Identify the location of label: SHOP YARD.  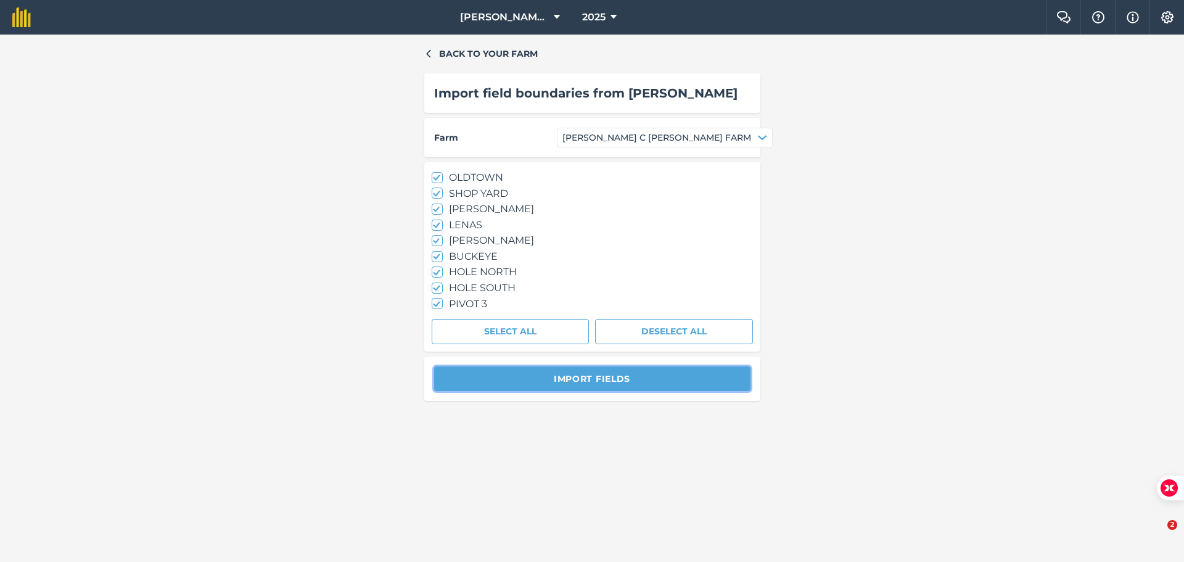
(592, 194).